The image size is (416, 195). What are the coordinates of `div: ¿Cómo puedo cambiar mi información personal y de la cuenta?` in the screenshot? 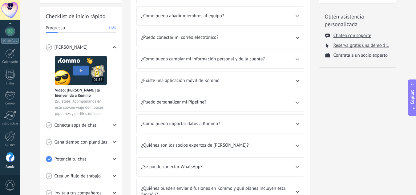 It's located at (220, 59).